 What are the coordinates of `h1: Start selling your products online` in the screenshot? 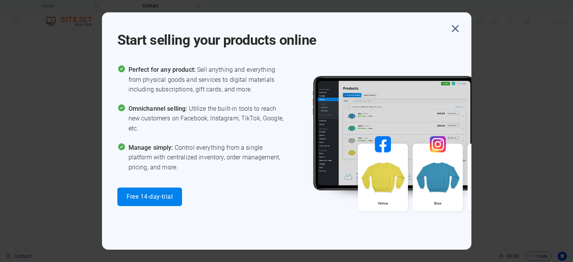 It's located at (283, 35).